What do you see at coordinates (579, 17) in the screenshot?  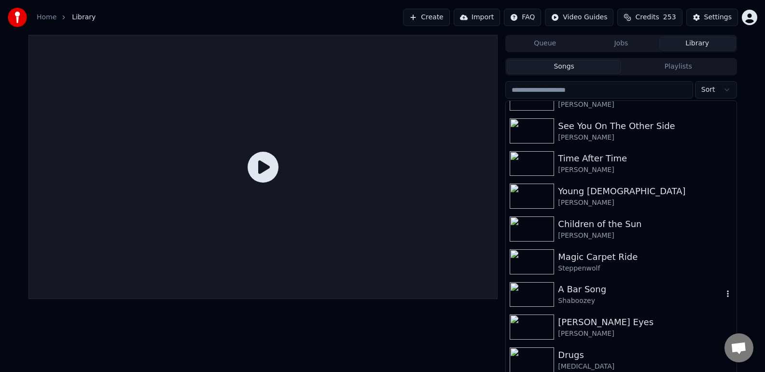 I see `button: Video Guides` at bounding box center [579, 17].